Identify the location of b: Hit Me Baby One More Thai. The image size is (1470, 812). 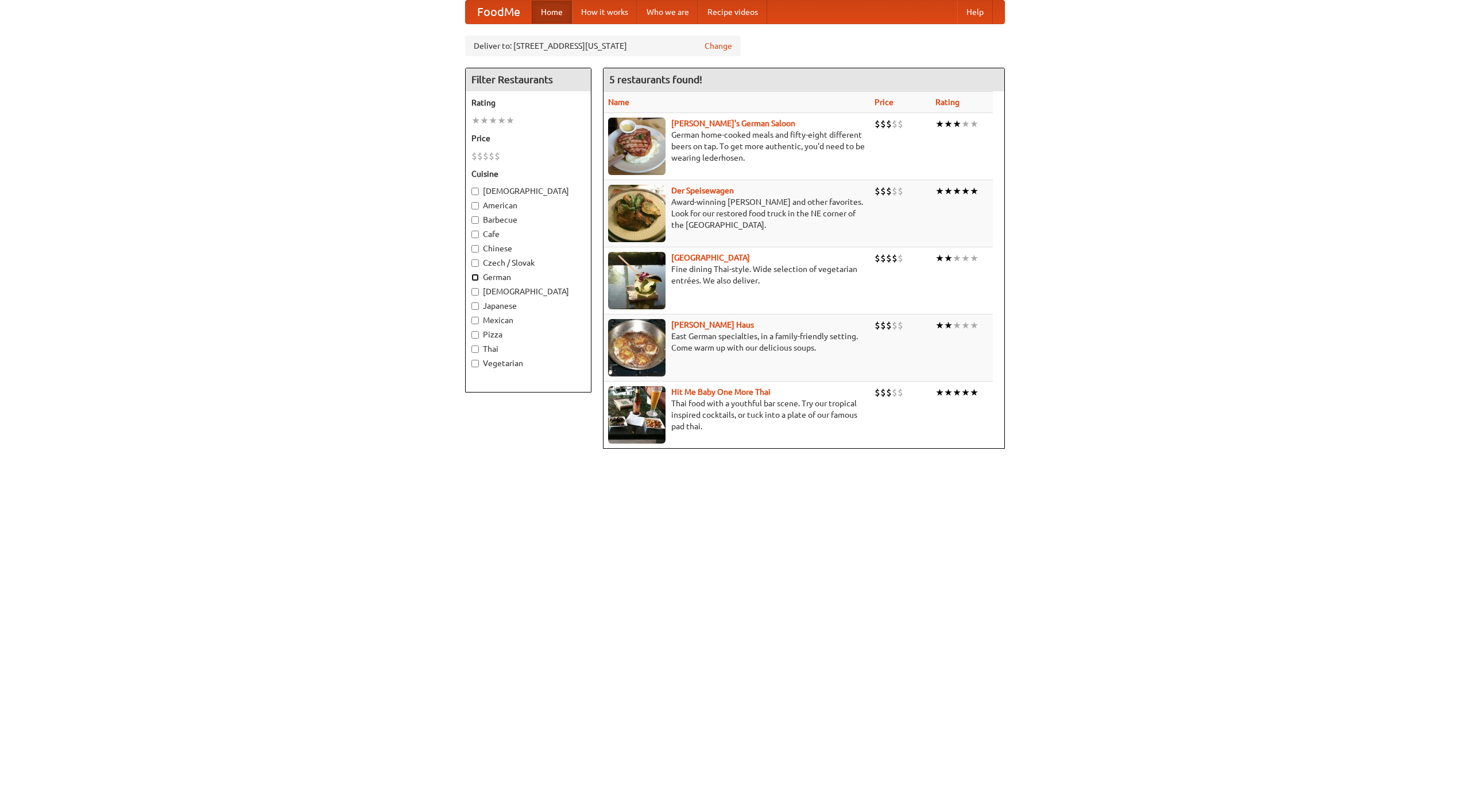
(721, 392).